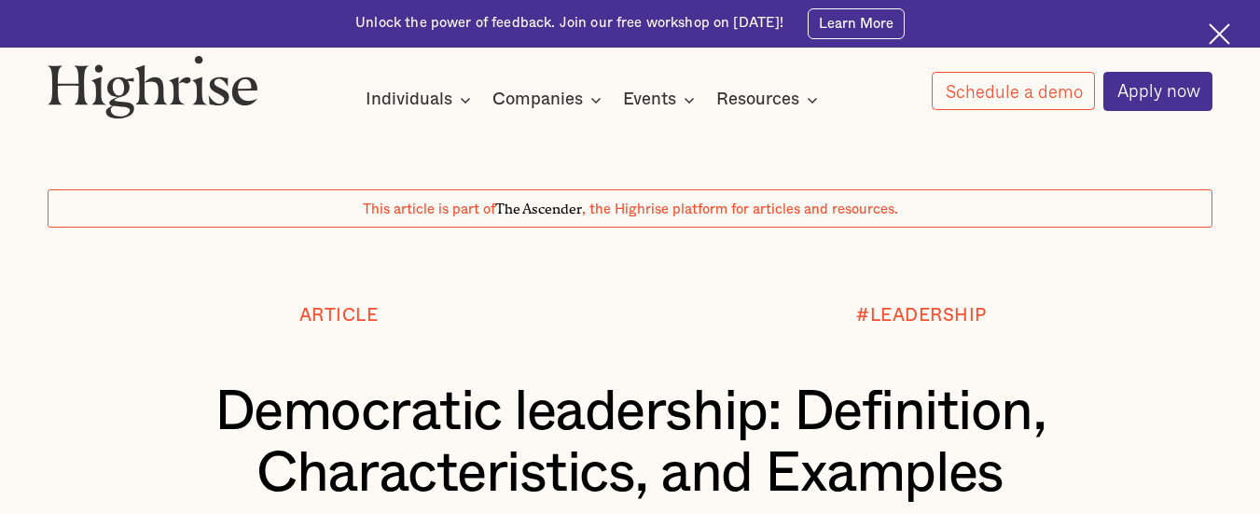  What do you see at coordinates (153, 87) in the screenshot?
I see `img: Highrise logo` at bounding box center [153, 87].